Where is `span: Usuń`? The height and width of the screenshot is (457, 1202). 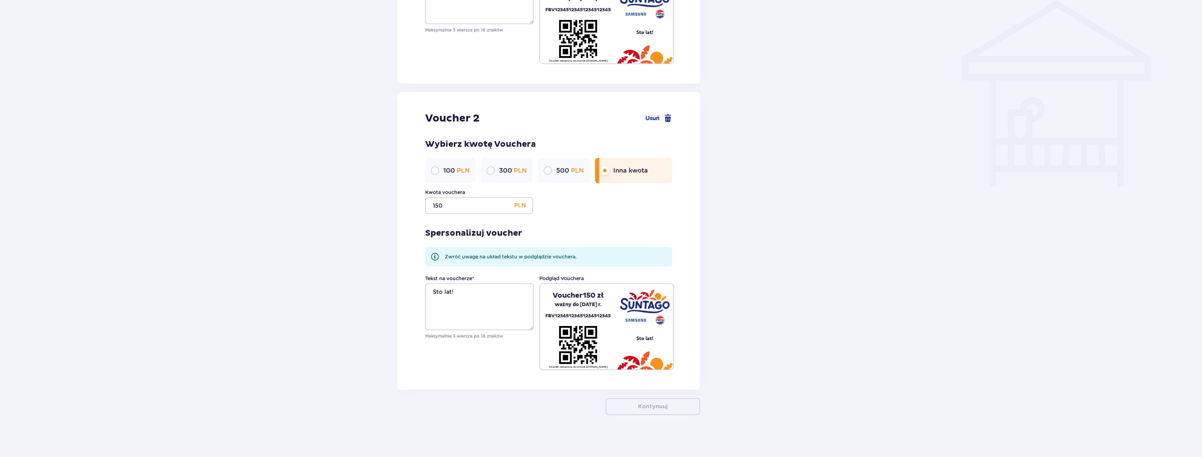
span: Usuń is located at coordinates (653, 118).